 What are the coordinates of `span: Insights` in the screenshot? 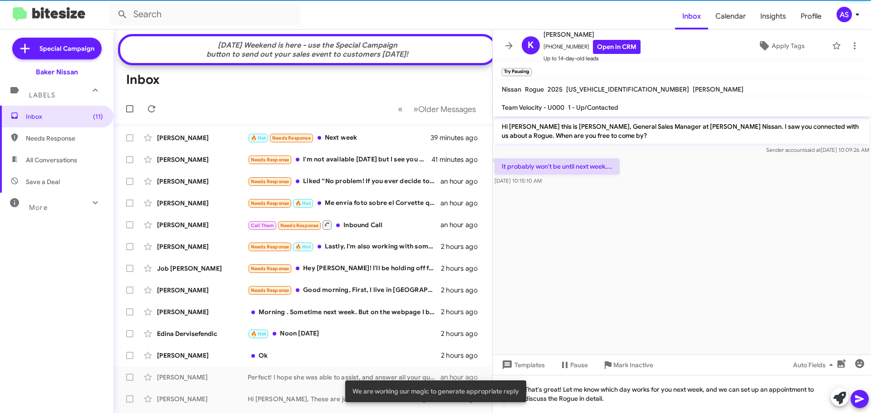 It's located at (773, 16).